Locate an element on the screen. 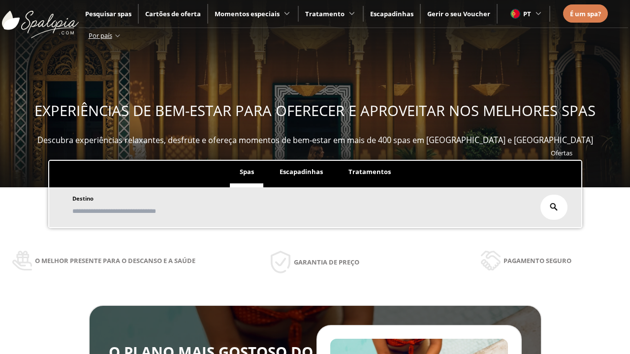  span: Gerir o seu Voucher is located at coordinates (459, 14).